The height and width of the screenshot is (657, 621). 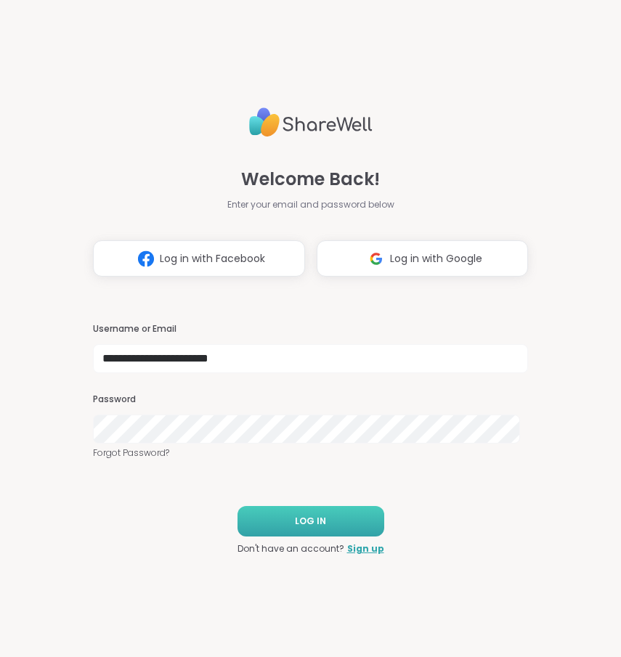 What do you see at coordinates (198, 259) in the screenshot?
I see `button: Log in with Facebook` at bounding box center [198, 259].